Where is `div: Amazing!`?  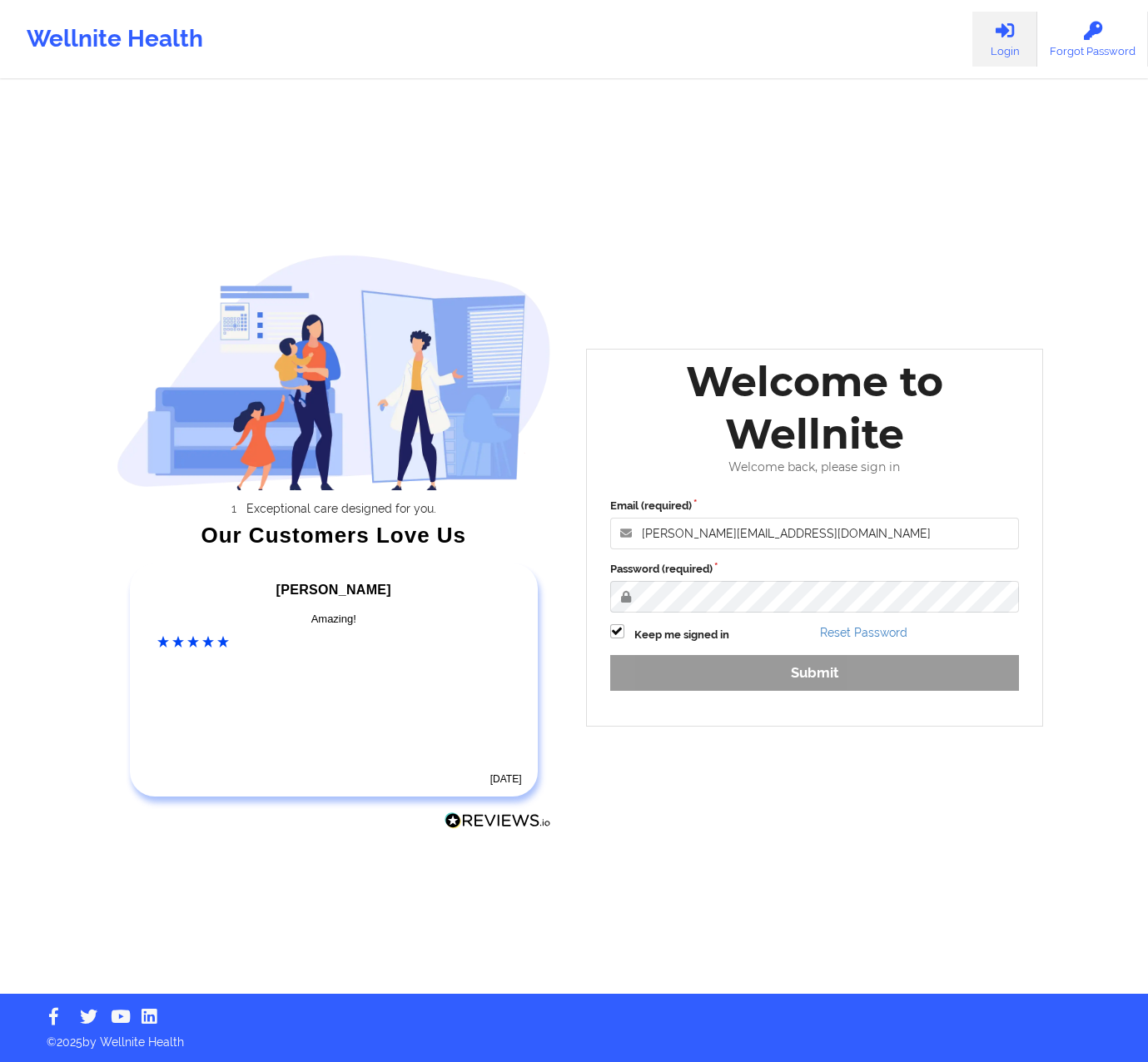 div: Amazing! is located at coordinates (334, 619).